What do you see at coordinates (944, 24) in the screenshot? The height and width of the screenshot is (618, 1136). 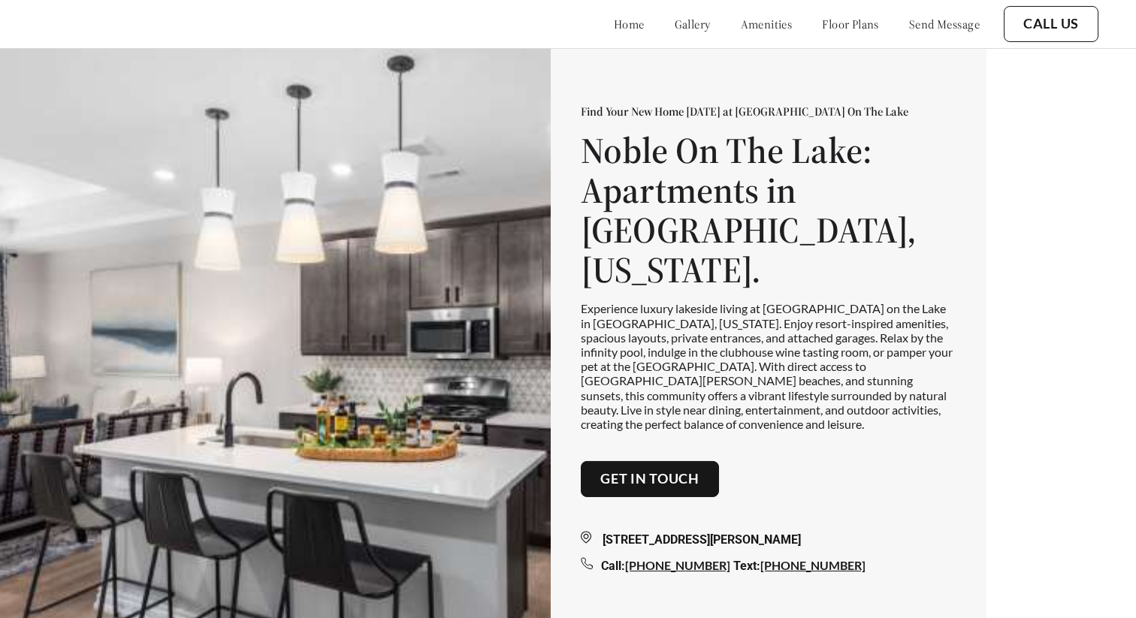 I see `a: send message` at bounding box center [944, 24].